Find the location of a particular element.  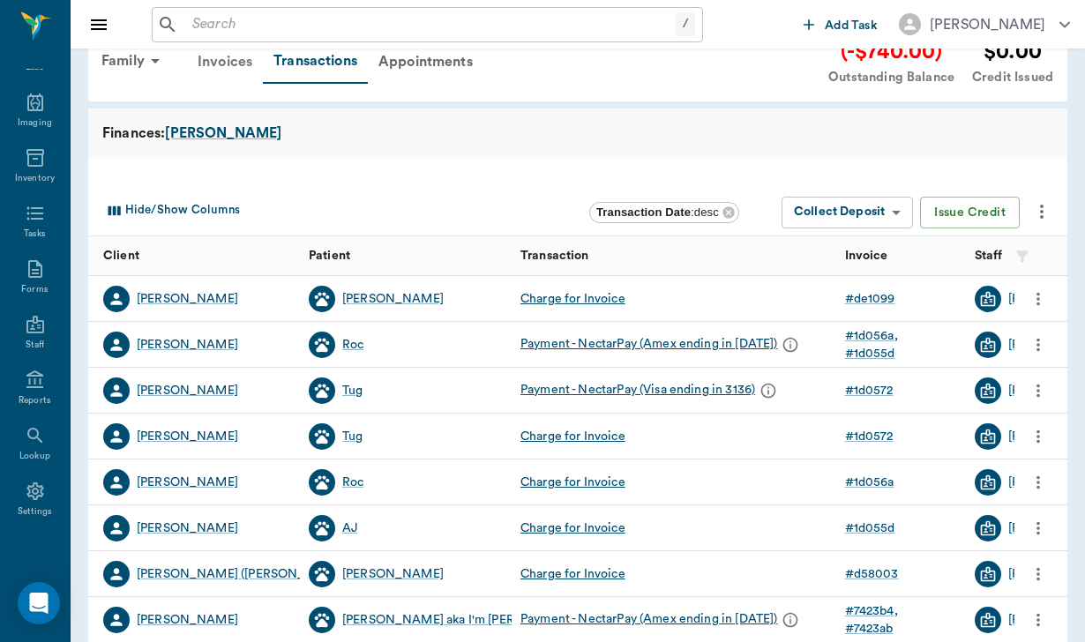

b: Transaction Date is located at coordinates (643, 212).